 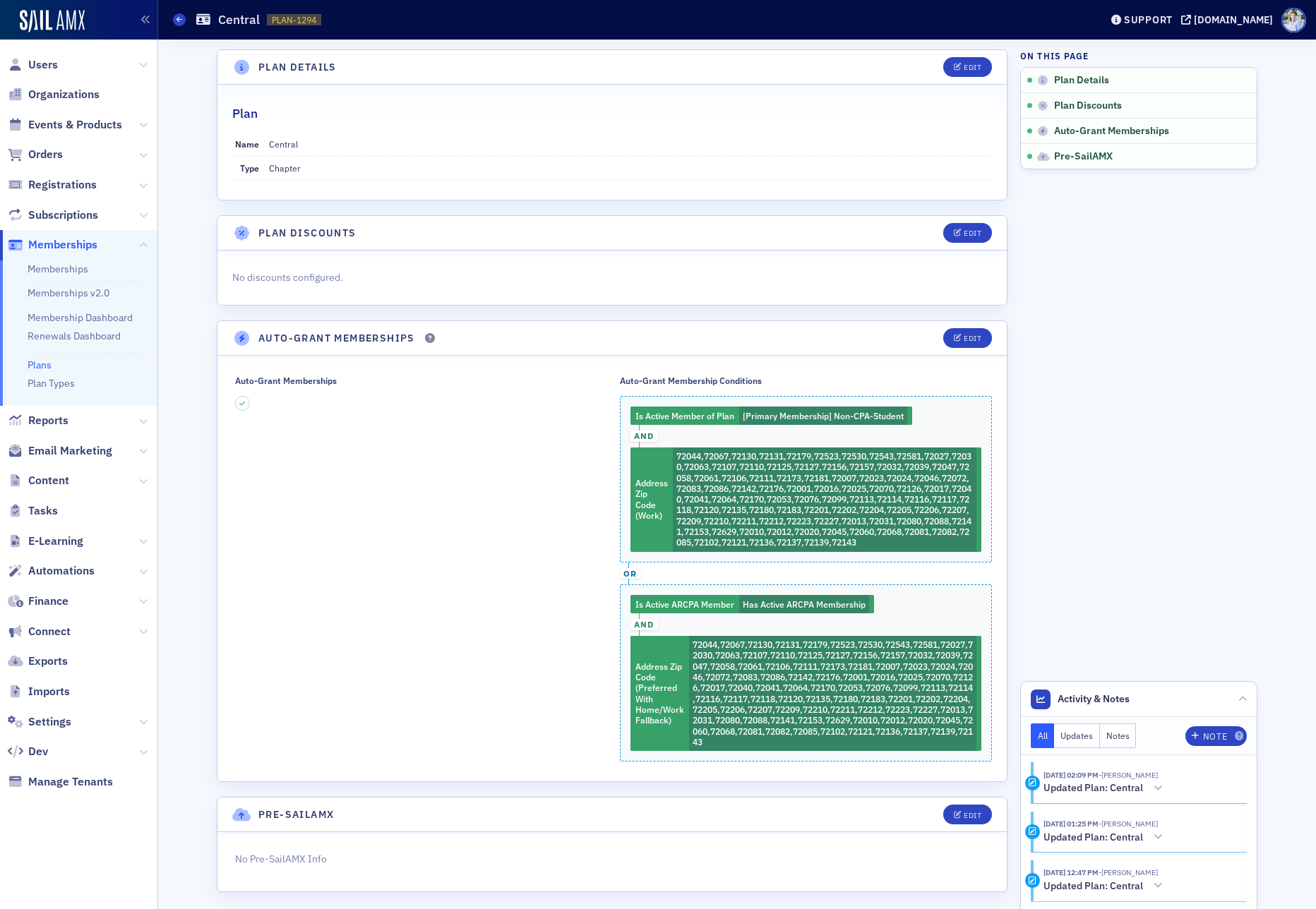 What do you see at coordinates (690, 381) in the screenshot?
I see `div: Auto-Grant Membership Conditions` at bounding box center [690, 381].